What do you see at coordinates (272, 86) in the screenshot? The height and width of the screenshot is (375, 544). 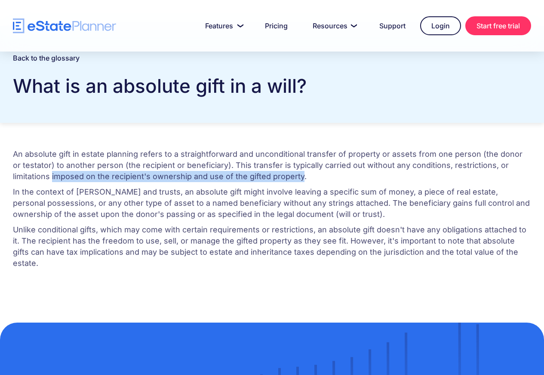 I see `h1: What is an absolute gift in a will?` at bounding box center [272, 86].